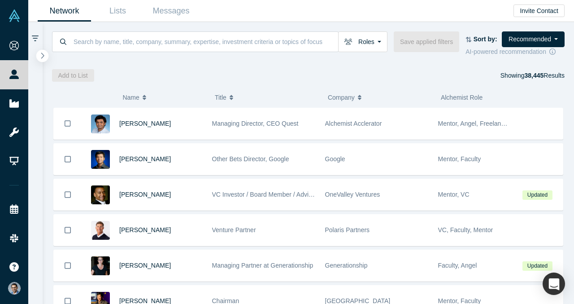  What do you see at coordinates (426, 42) in the screenshot?
I see `button: Save applied filters` at bounding box center [426, 42].